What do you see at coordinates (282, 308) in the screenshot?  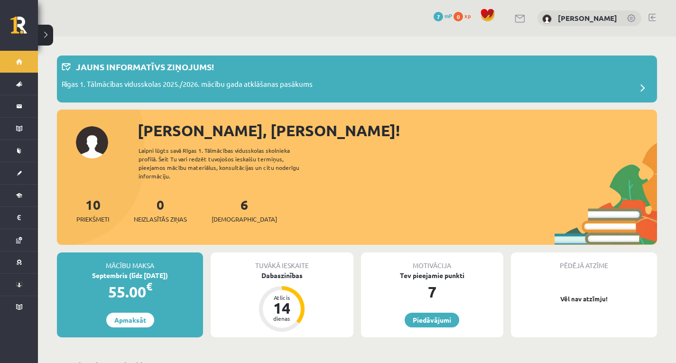 I see `div: 14` at bounding box center [282, 308].